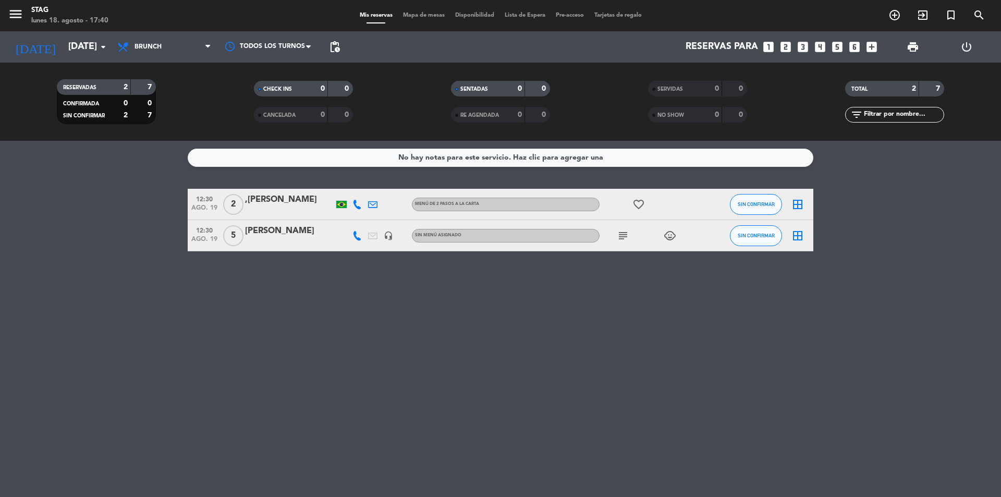 The width and height of the screenshot is (1001, 497). I want to click on input: Filtrar por nombre..., so click(903, 115).